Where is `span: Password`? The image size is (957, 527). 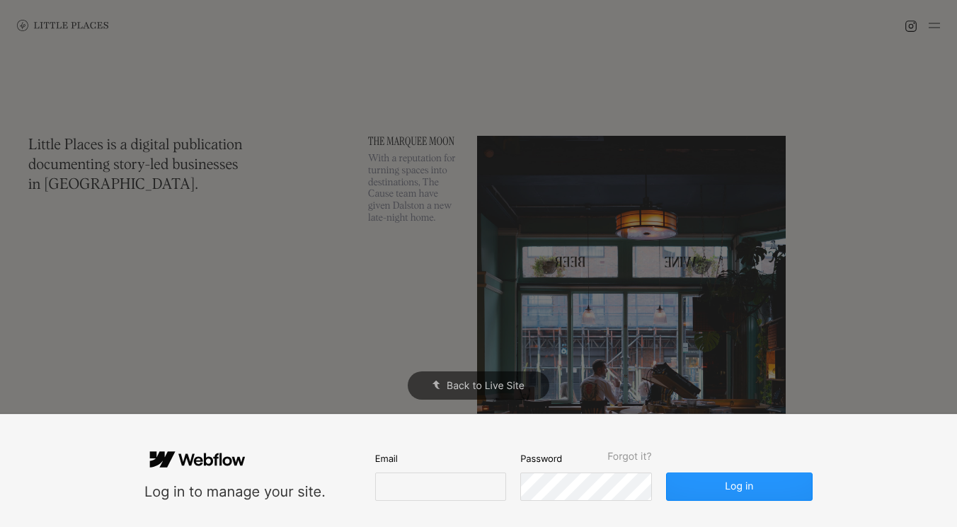
span: Password is located at coordinates (541, 459).